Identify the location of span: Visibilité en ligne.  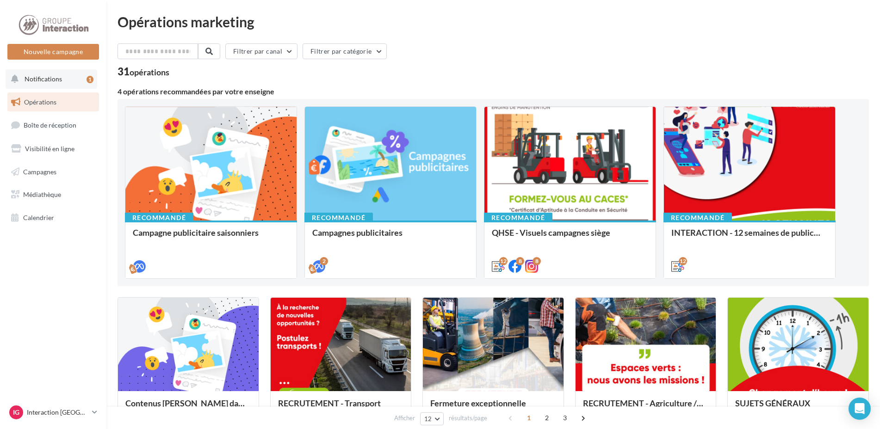
(49, 148).